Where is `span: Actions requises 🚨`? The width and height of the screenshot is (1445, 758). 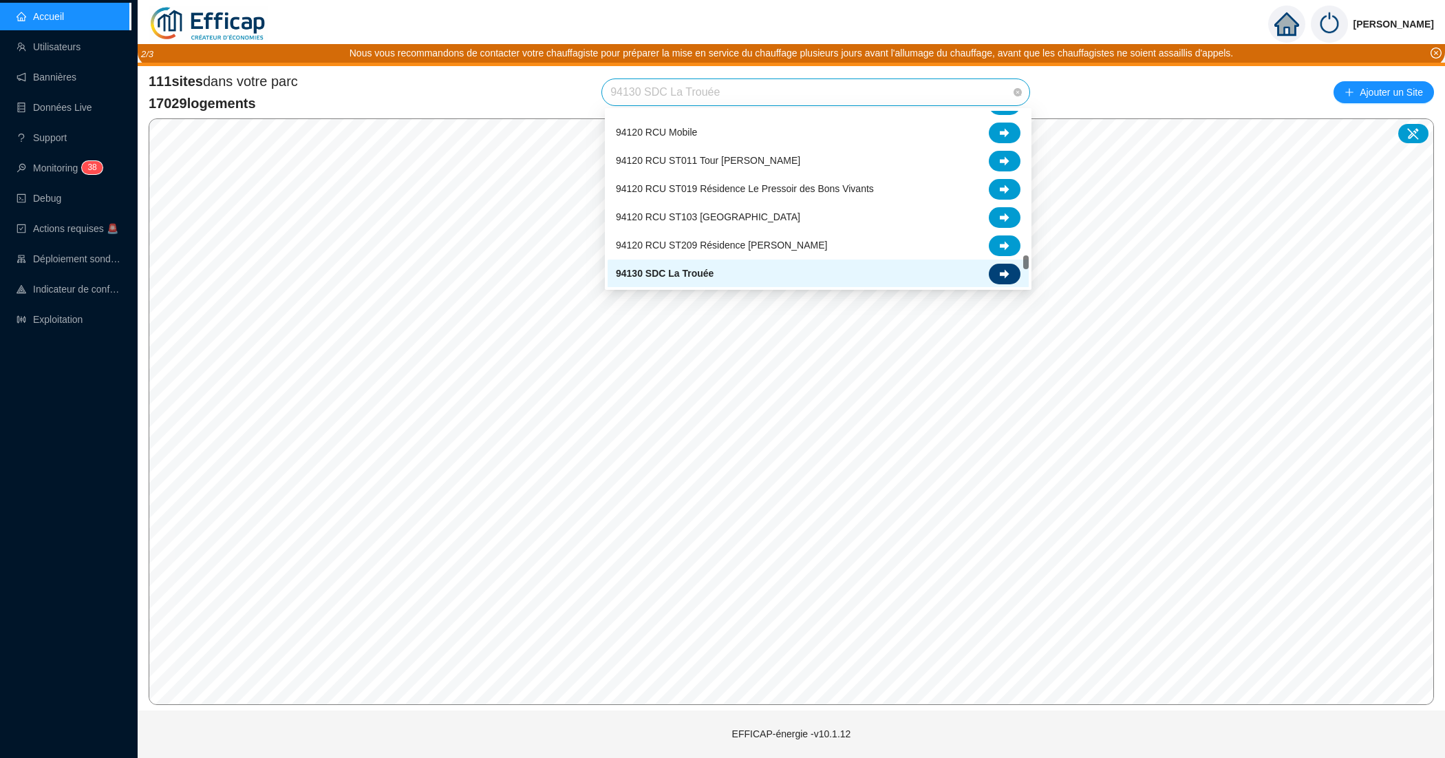
span: Actions requises 🚨 is located at coordinates (76, 228).